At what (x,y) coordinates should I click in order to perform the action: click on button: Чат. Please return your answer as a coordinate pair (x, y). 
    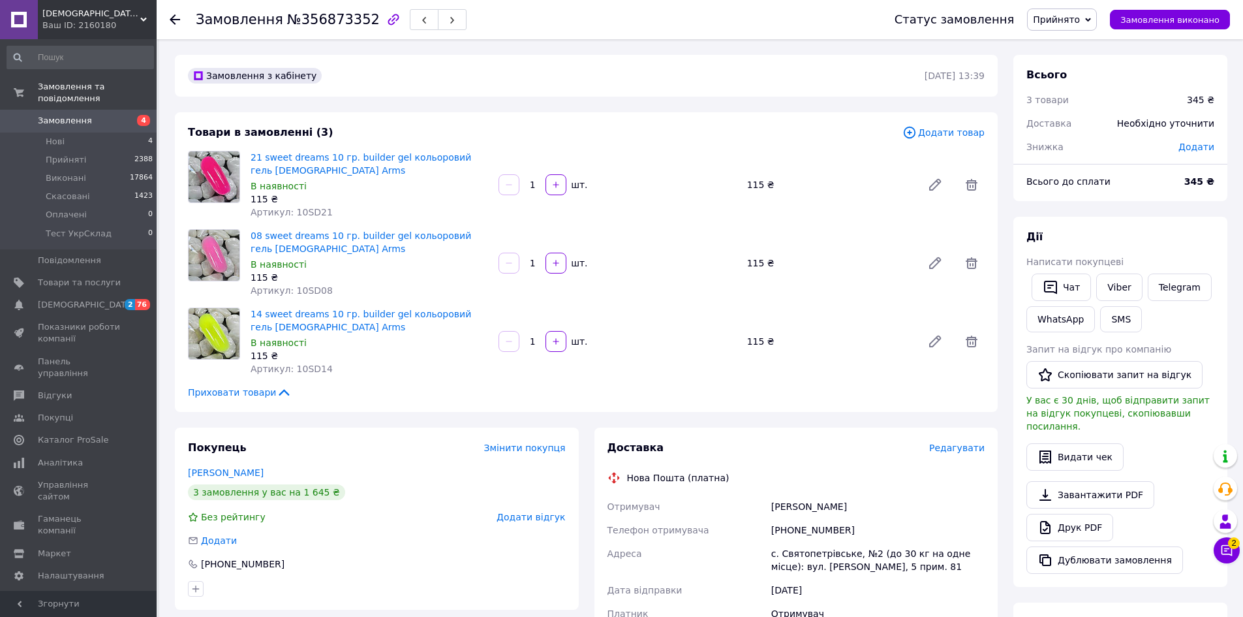
    Looking at the image, I should click on (1061, 287).